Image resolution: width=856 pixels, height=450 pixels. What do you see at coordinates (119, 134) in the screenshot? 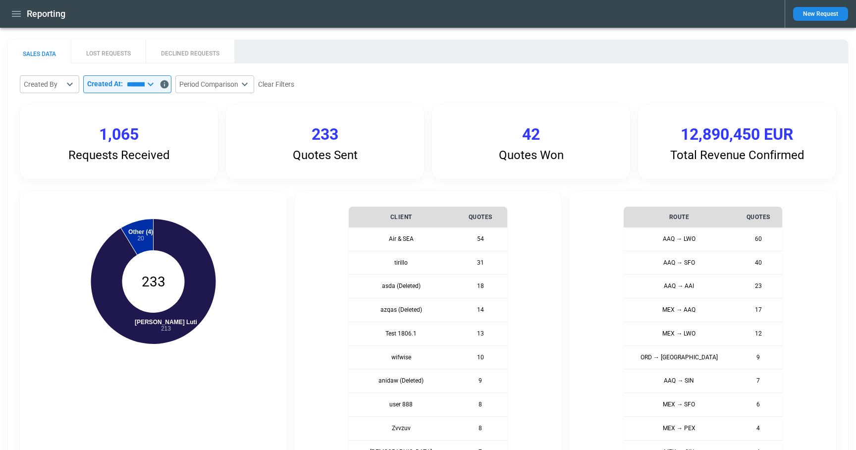
I see `p: 1,065` at bounding box center [119, 134].